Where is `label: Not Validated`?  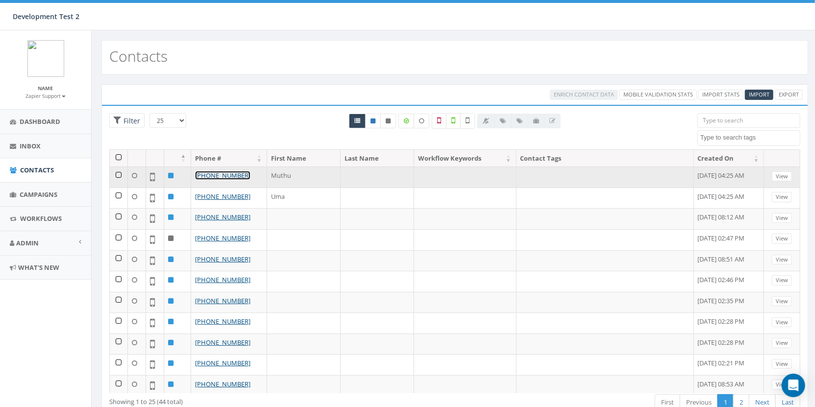 label: Not Validated is located at coordinates (468, 121).